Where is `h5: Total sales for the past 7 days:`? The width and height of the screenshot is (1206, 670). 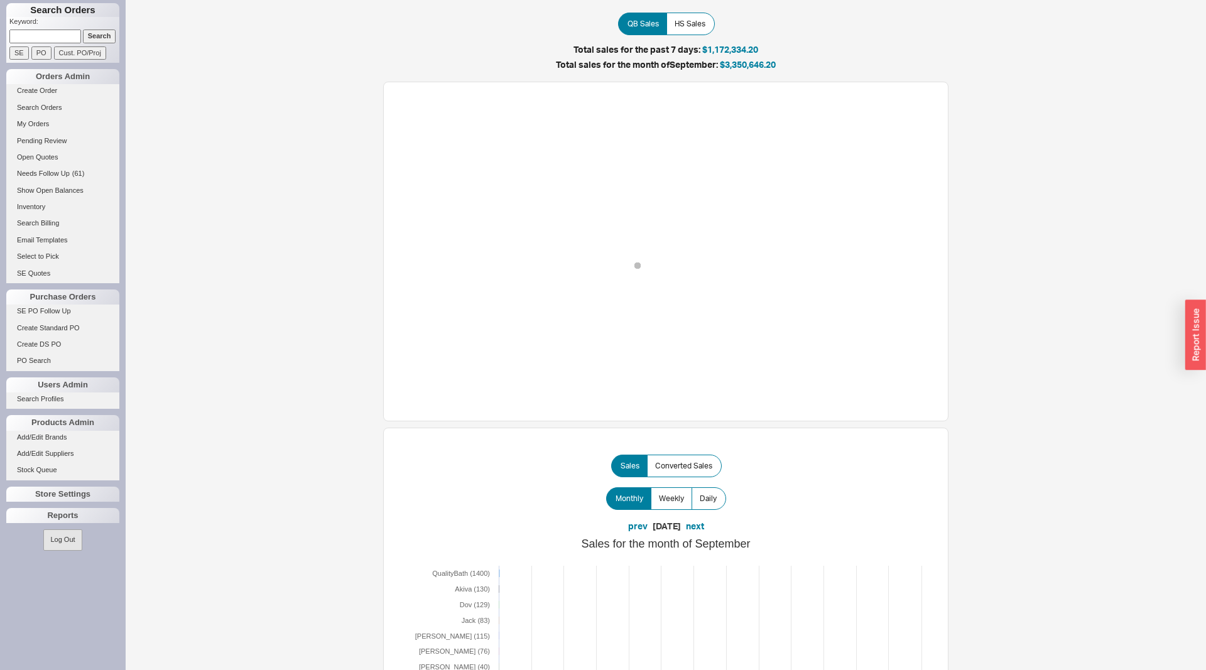
h5: Total sales for the past 7 days: is located at coordinates (666, 50).